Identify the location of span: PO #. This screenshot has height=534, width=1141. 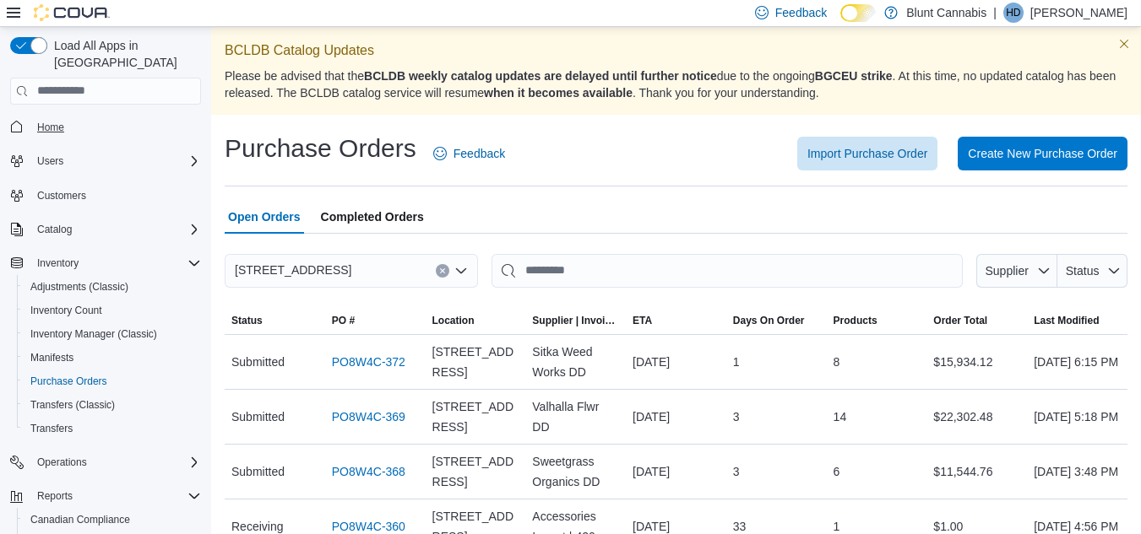
(343, 321).